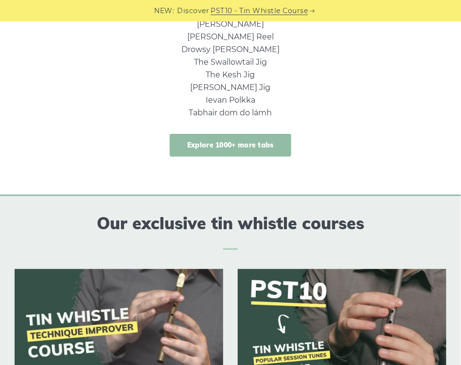 The image size is (461, 365). I want to click on a: The Kesh Jig, so click(230, 74).